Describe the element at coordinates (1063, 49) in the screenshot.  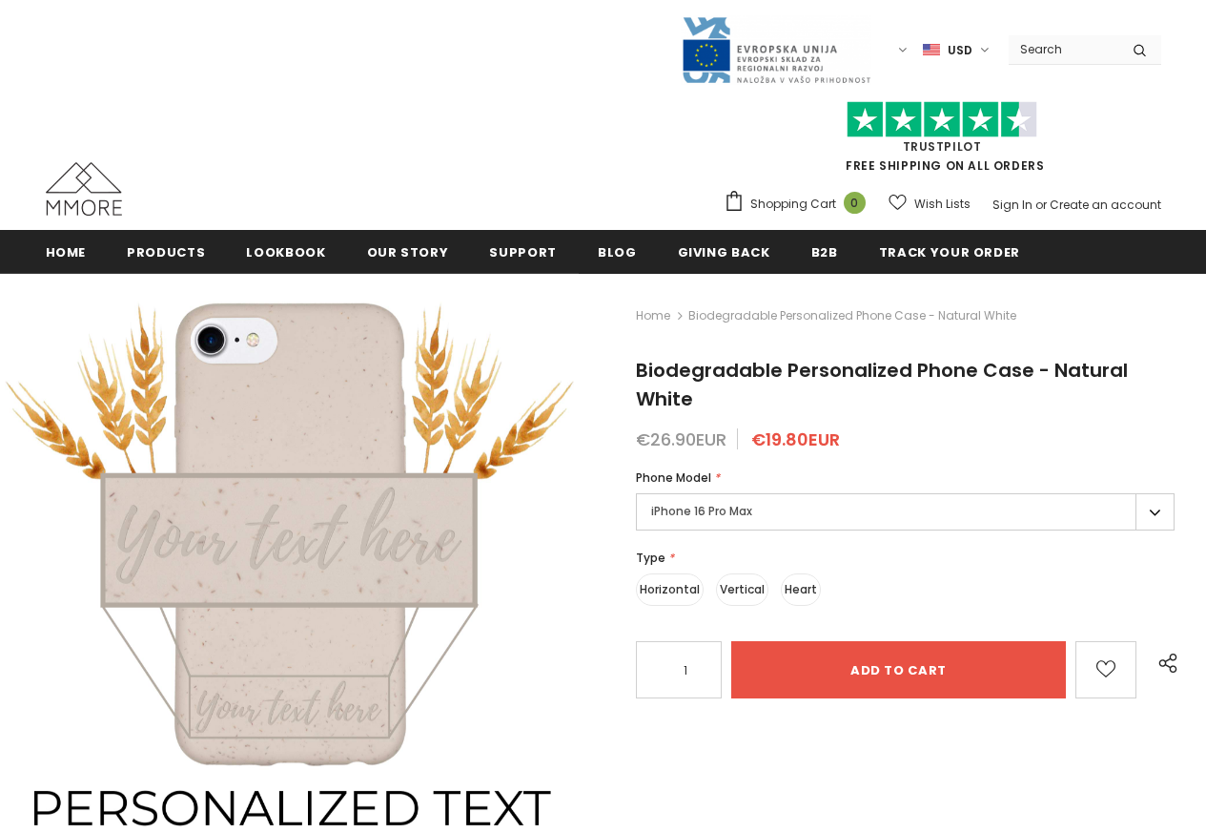
I see `input: Search Site` at that location.